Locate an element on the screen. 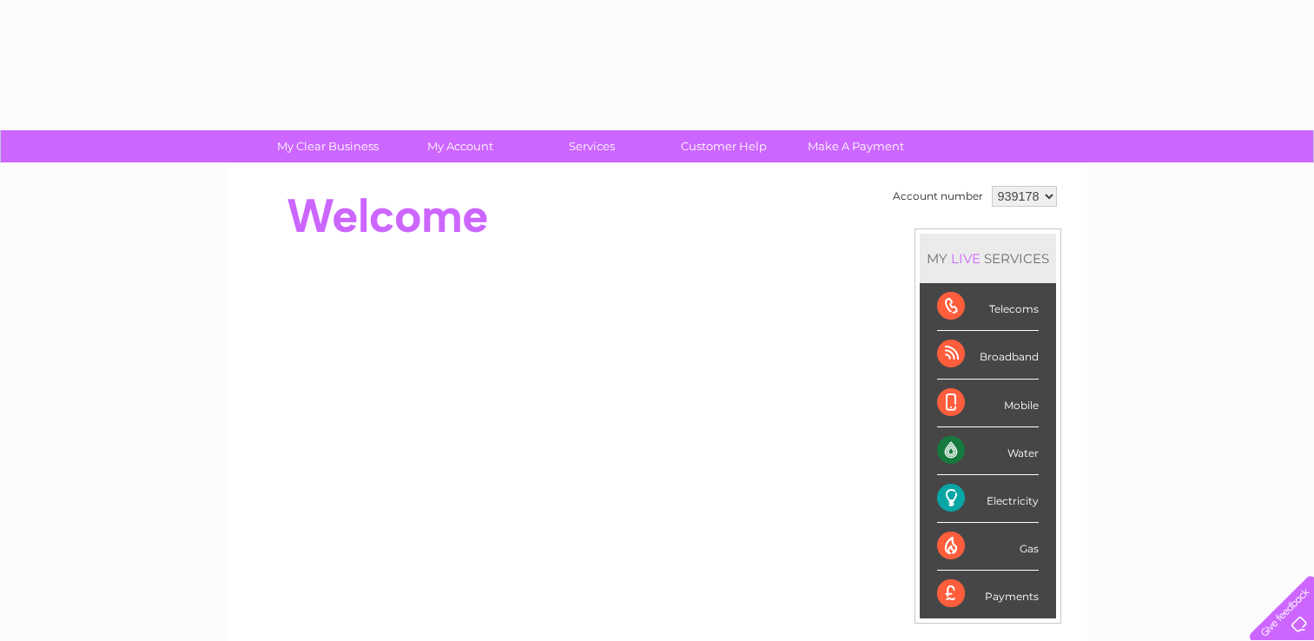  div: MY SERVICES is located at coordinates (988, 258).